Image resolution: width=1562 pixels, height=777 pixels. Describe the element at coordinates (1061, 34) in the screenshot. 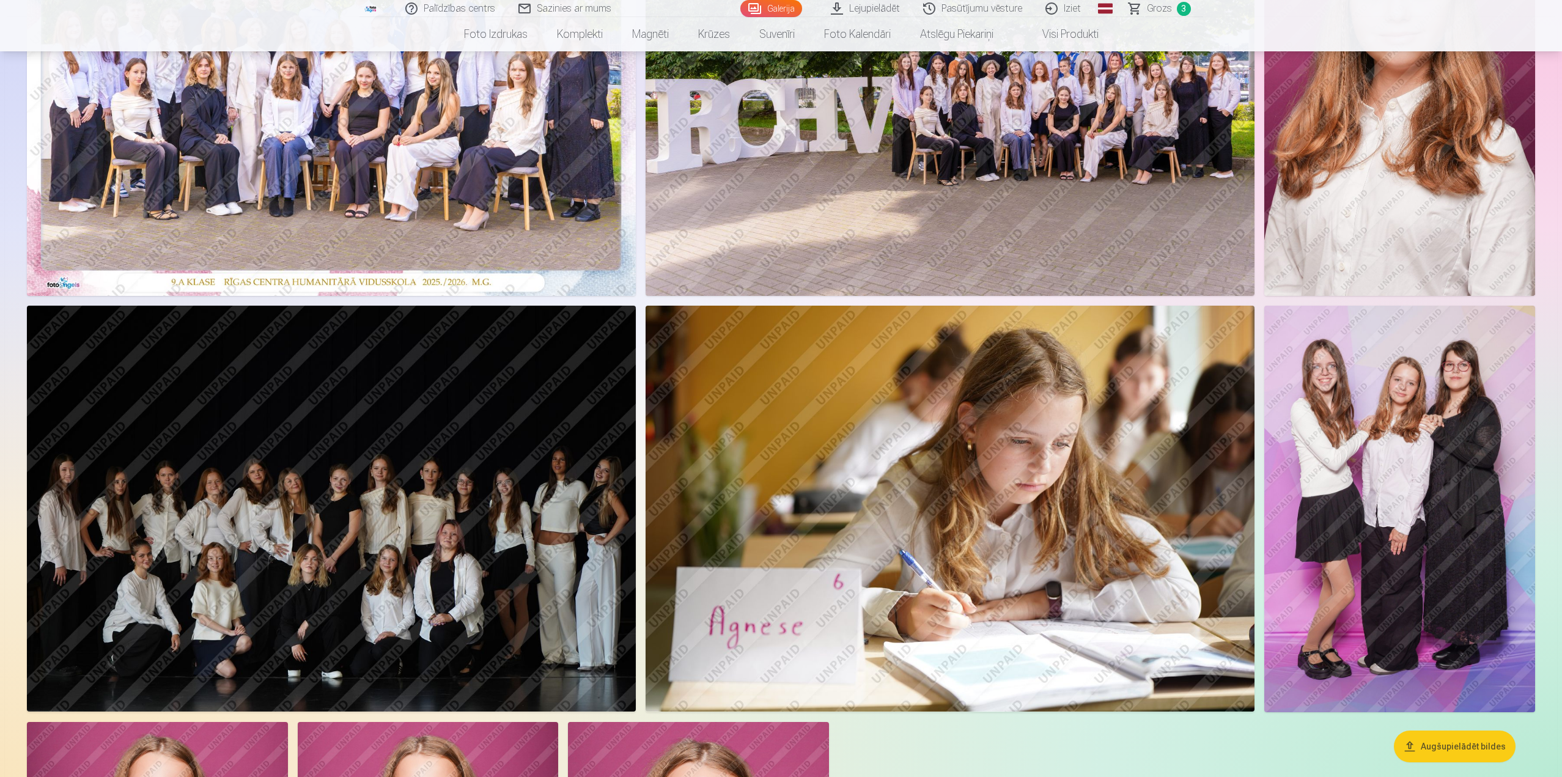

I see `a: Visi produkti` at that location.